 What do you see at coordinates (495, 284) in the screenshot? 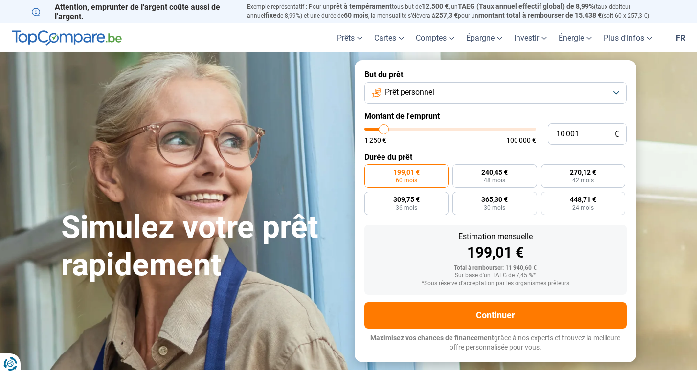
I see `div: *Sous réserve d'acceptation par les organismes prêteurs` at bounding box center [495, 284].